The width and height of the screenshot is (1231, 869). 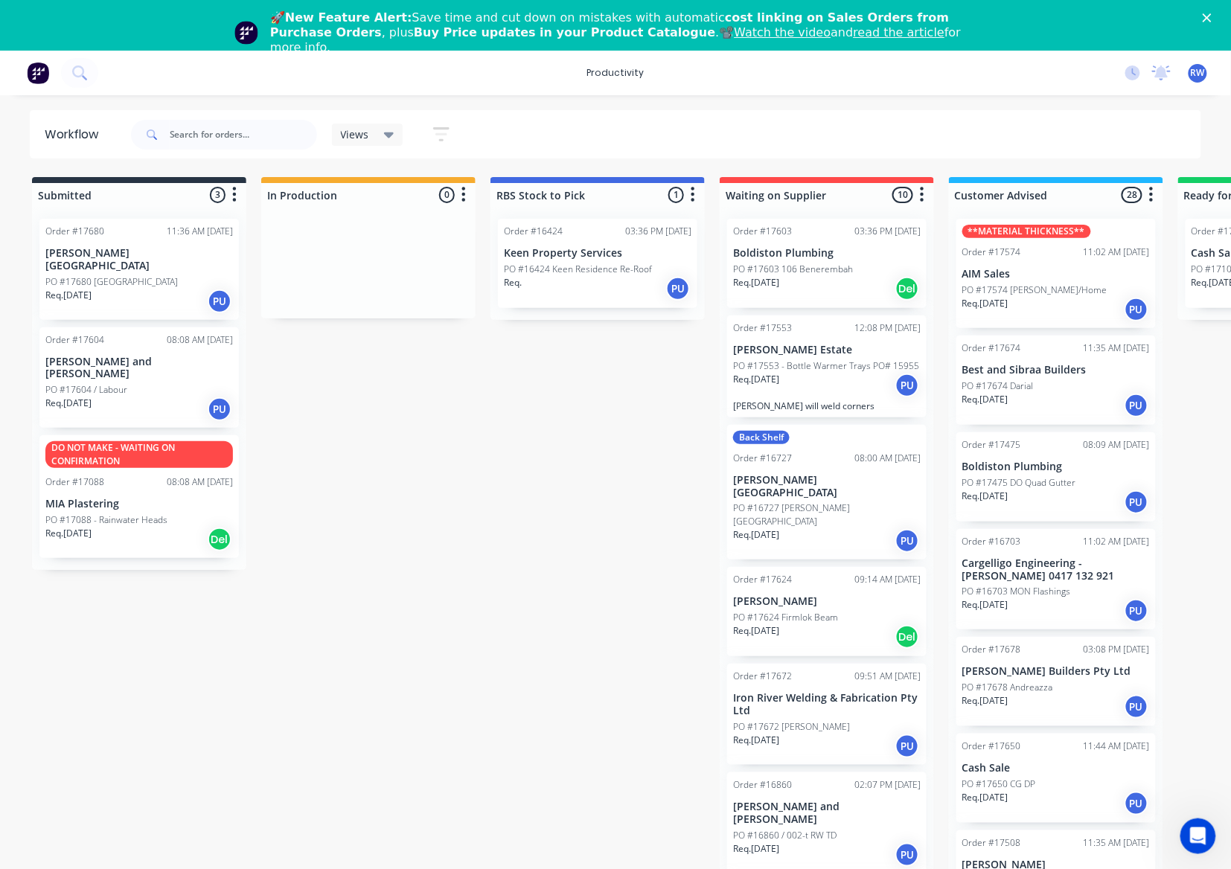 I want to click on p: PO #16703 MON Flashings, so click(x=1017, y=592).